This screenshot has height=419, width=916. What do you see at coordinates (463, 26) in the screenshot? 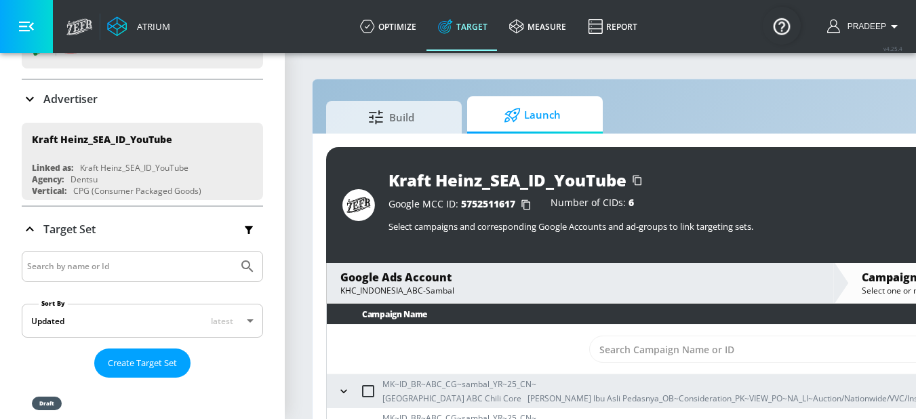
I see `a: Target` at bounding box center [463, 26].